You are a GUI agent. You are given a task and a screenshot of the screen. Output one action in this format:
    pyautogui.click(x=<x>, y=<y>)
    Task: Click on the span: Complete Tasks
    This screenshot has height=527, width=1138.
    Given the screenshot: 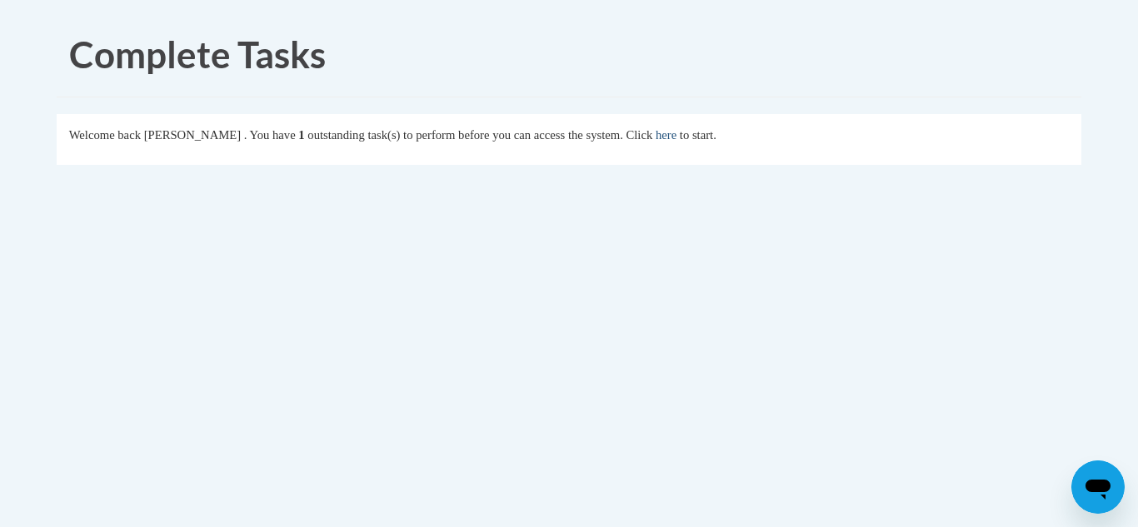 What is the action you would take?
    pyautogui.click(x=197, y=54)
    